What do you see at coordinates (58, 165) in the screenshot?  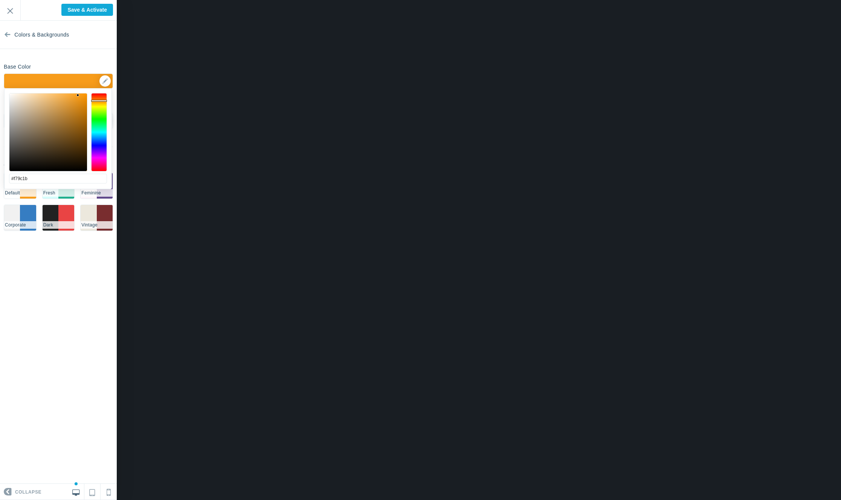 I see `p: Choose a Palette` at bounding box center [58, 165].